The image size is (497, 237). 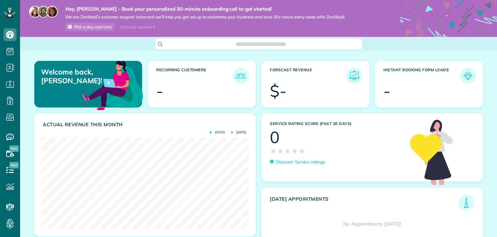 I want to click on h3: Recurring Customers, so click(x=194, y=76).